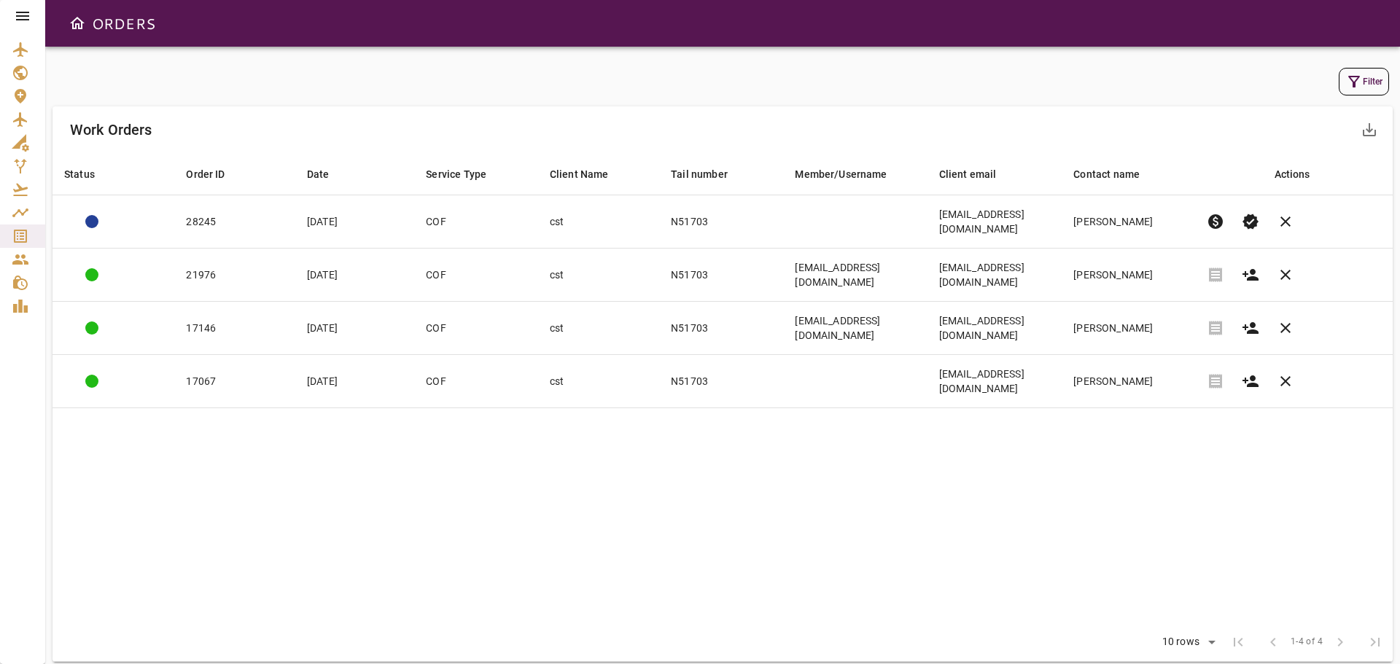 This screenshot has width=1400, height=664. I want to click on div: Date, so click(318, 174).